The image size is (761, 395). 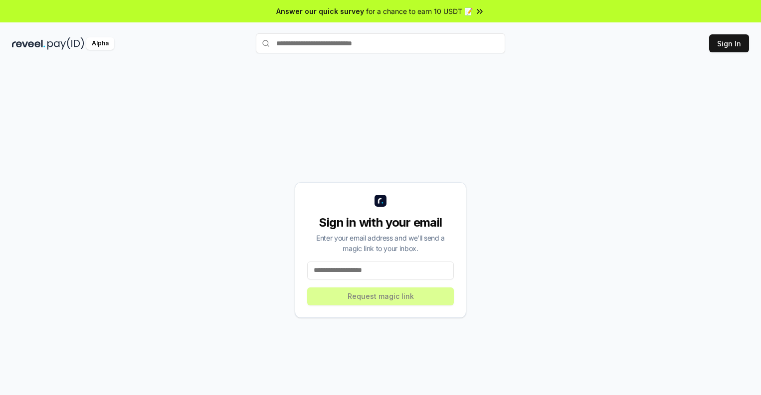 I want to click on span: Answer our quick survey, so click(x=320, y=11).